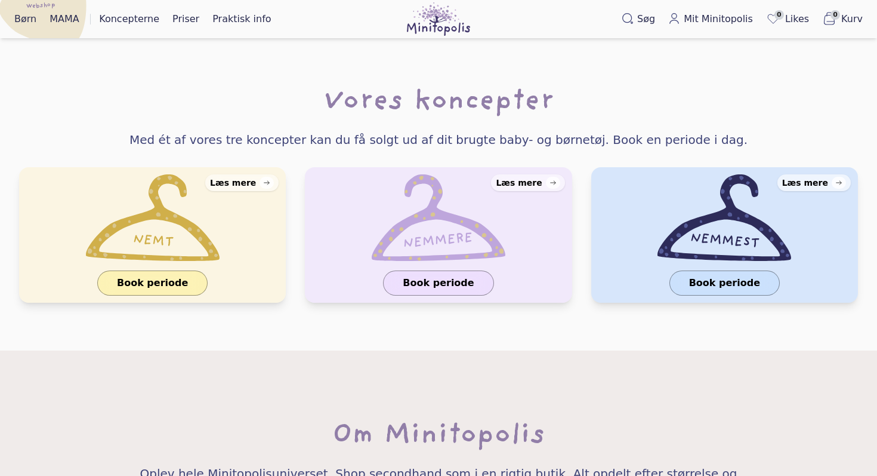  I want to click on a: Børn, so click(25, 19).